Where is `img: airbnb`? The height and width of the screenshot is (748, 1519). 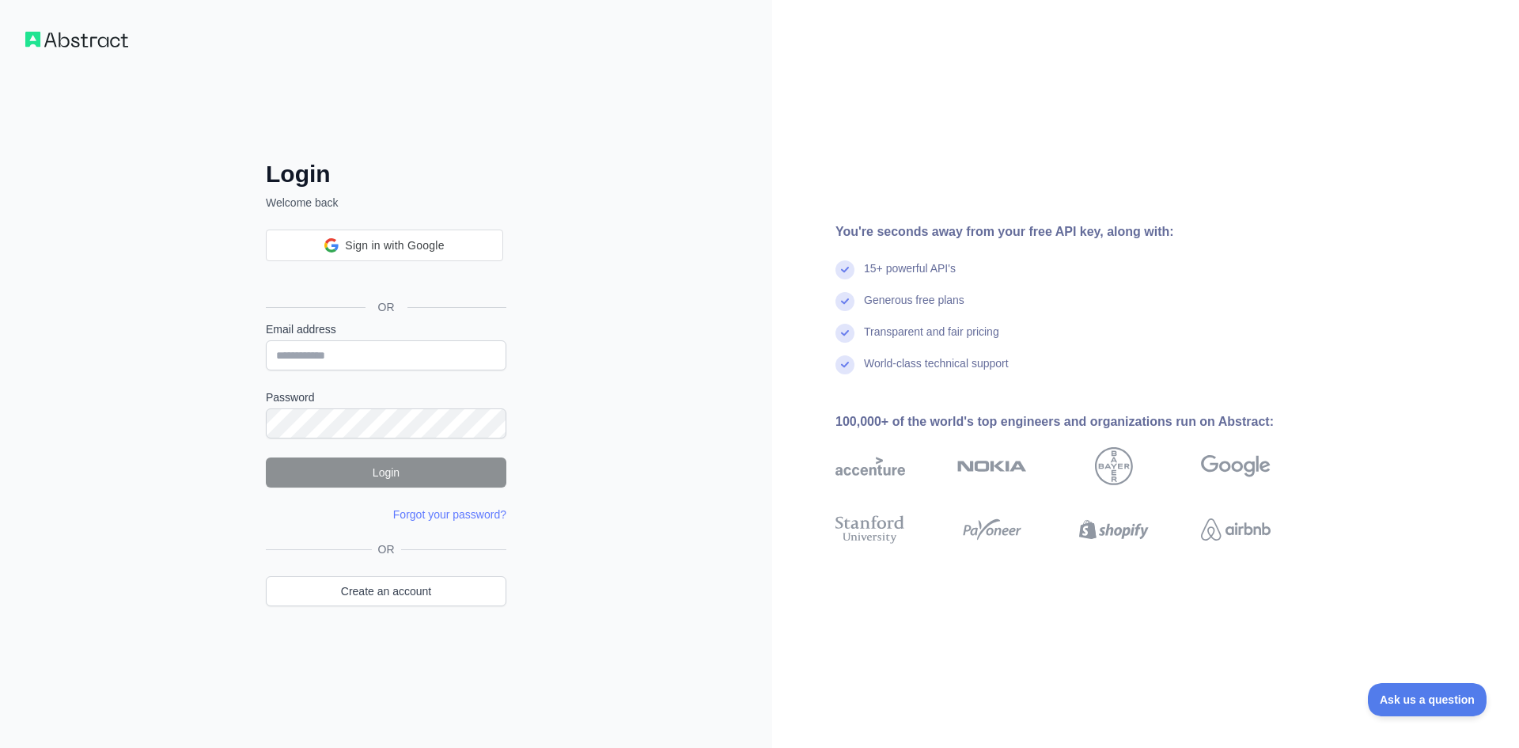 img: airbnb is located at coordinates (1236, 529).